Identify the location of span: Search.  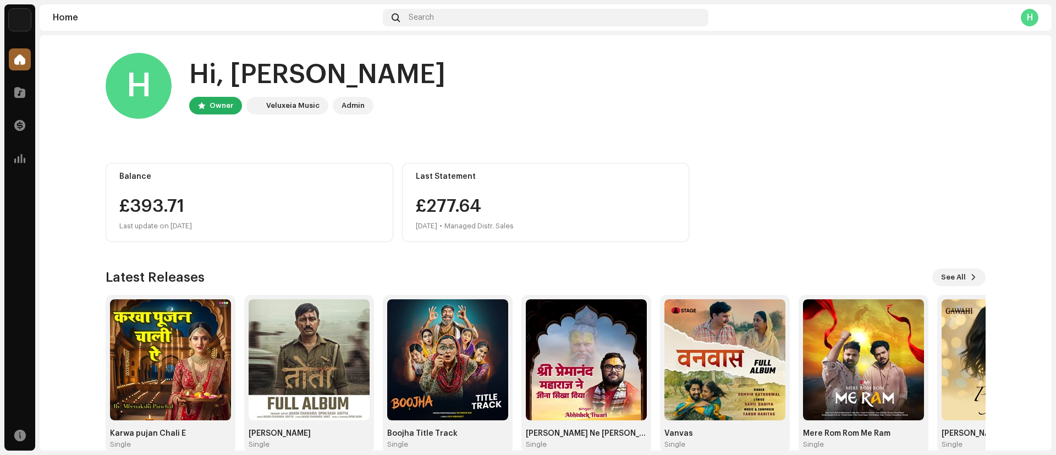
(421, 18).